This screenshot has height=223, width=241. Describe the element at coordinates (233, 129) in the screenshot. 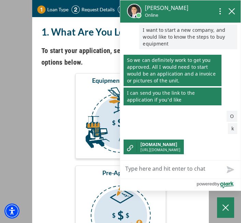

I see `p: k` at that location.